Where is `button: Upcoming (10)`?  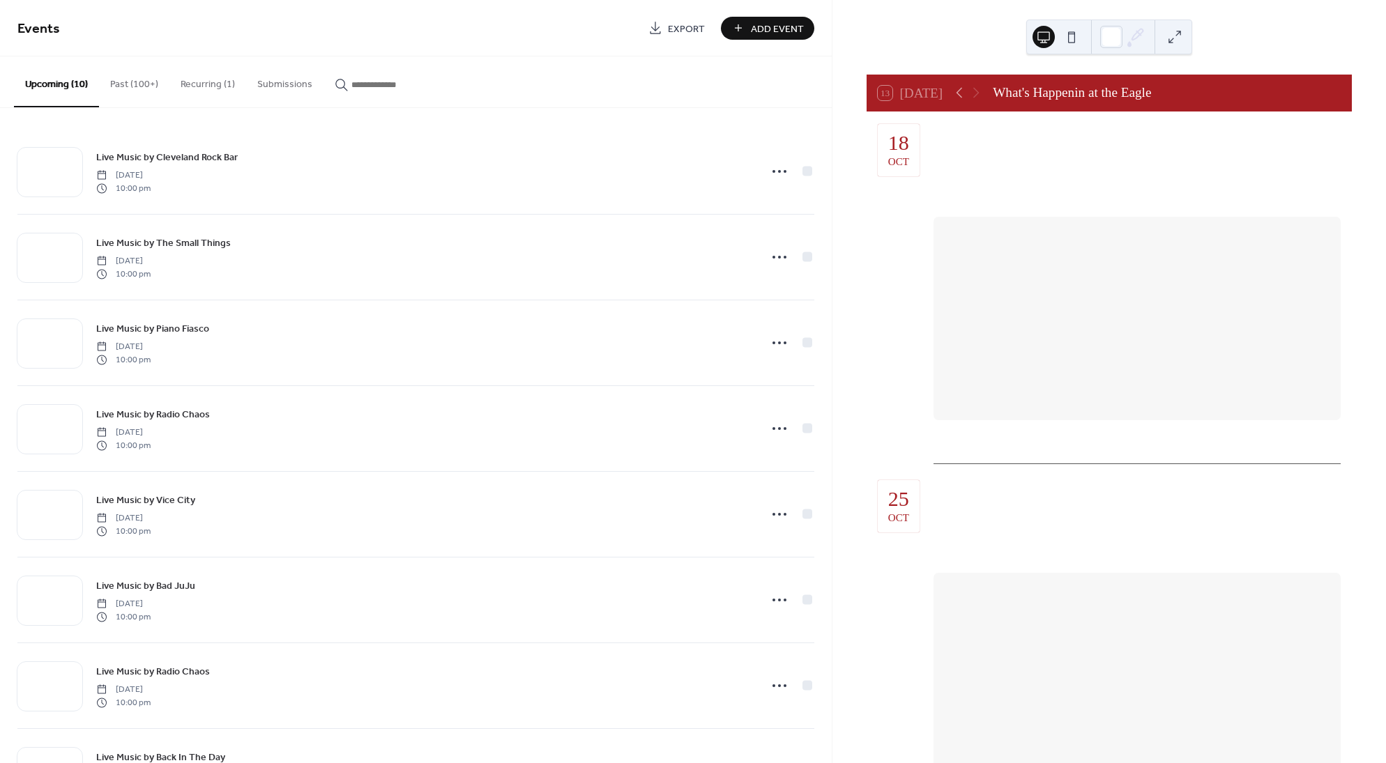
button: Upcoming (10) is located at coordinates (56, 82).